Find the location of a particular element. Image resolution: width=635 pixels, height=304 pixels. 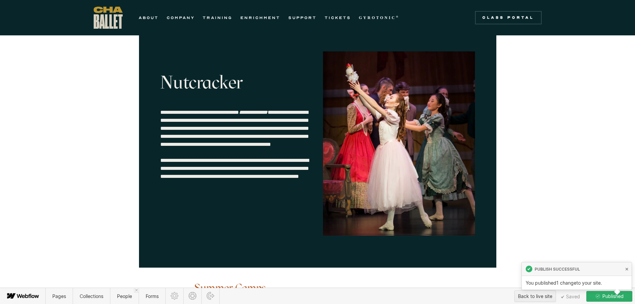

h3: Summer Camps is located at coordinates (318, 284).